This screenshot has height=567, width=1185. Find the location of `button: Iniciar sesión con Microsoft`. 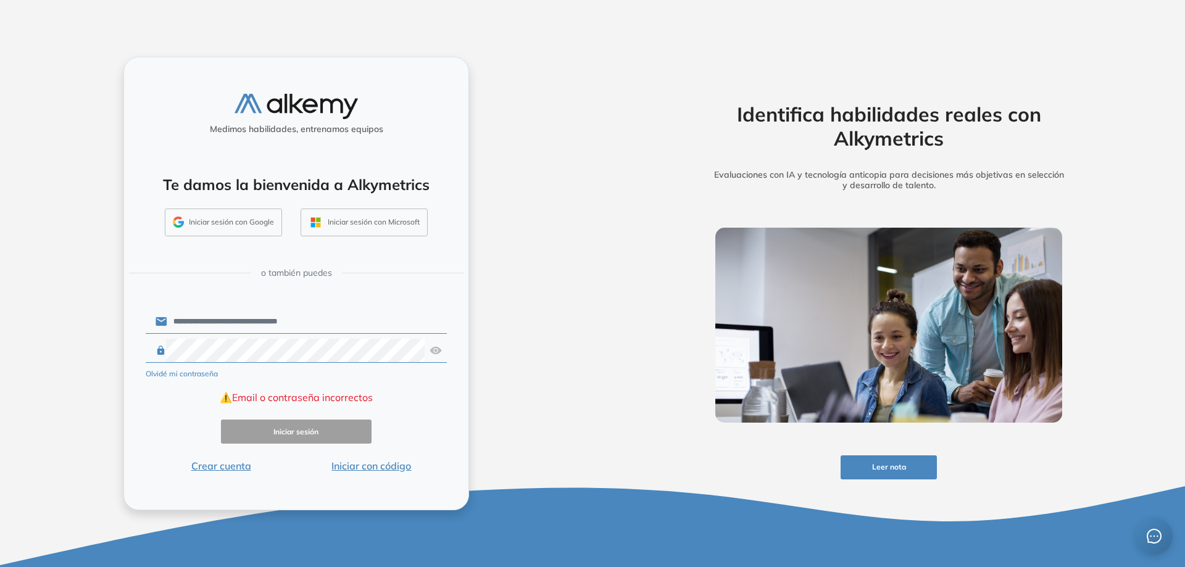

button: Iniciar sesión con Microsoft is located at coordinates (364, 223).